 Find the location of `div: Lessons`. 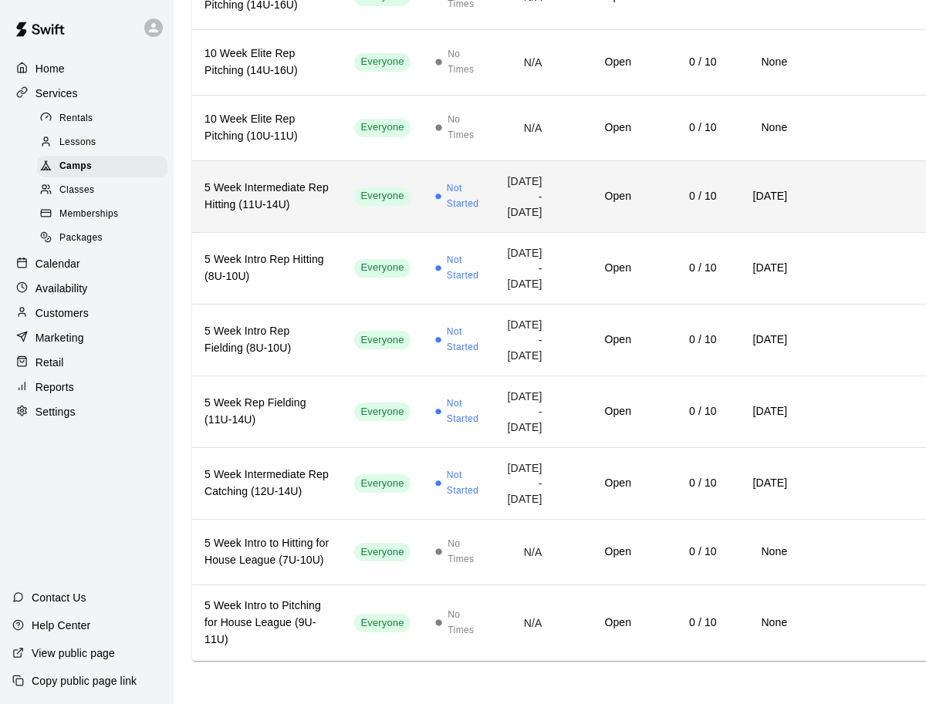

div: Lessons is located at coordinates (102, 143).